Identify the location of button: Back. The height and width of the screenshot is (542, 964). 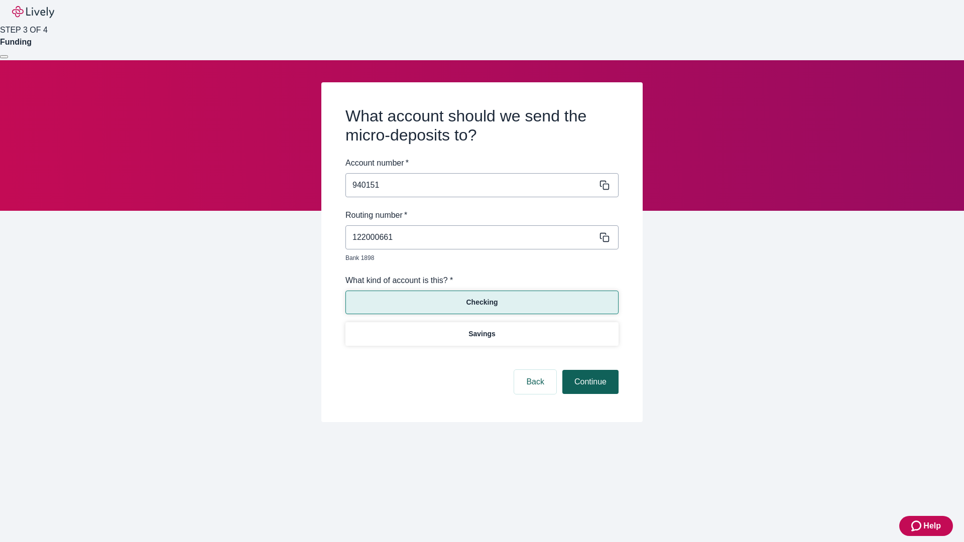
(535, 382).